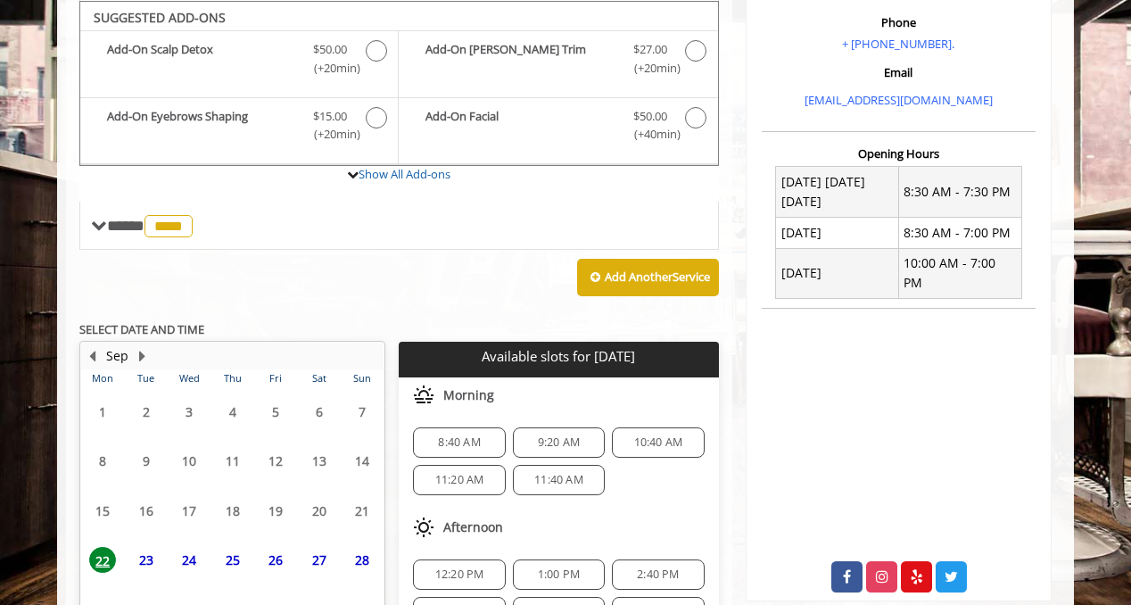  What do you see at coordinates (558, 574) in the screenshot?
I see `div: 1:00 PM` at bounding box center [558, 574].